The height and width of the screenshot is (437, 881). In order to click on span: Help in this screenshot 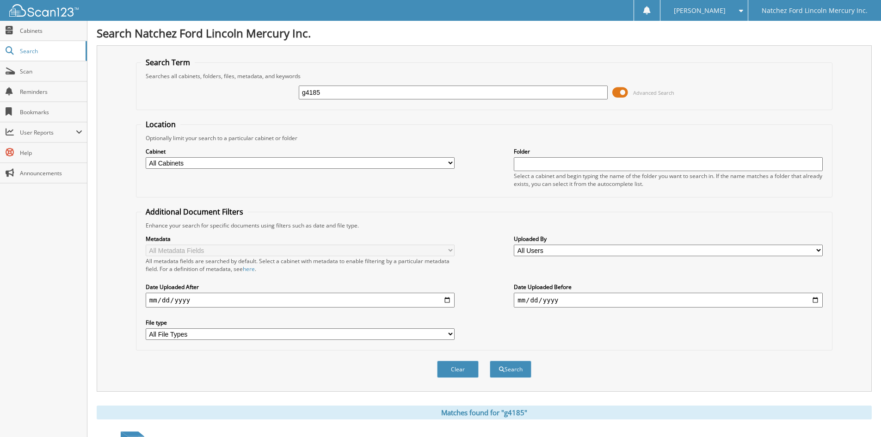, I will do `click(51, 153)`.